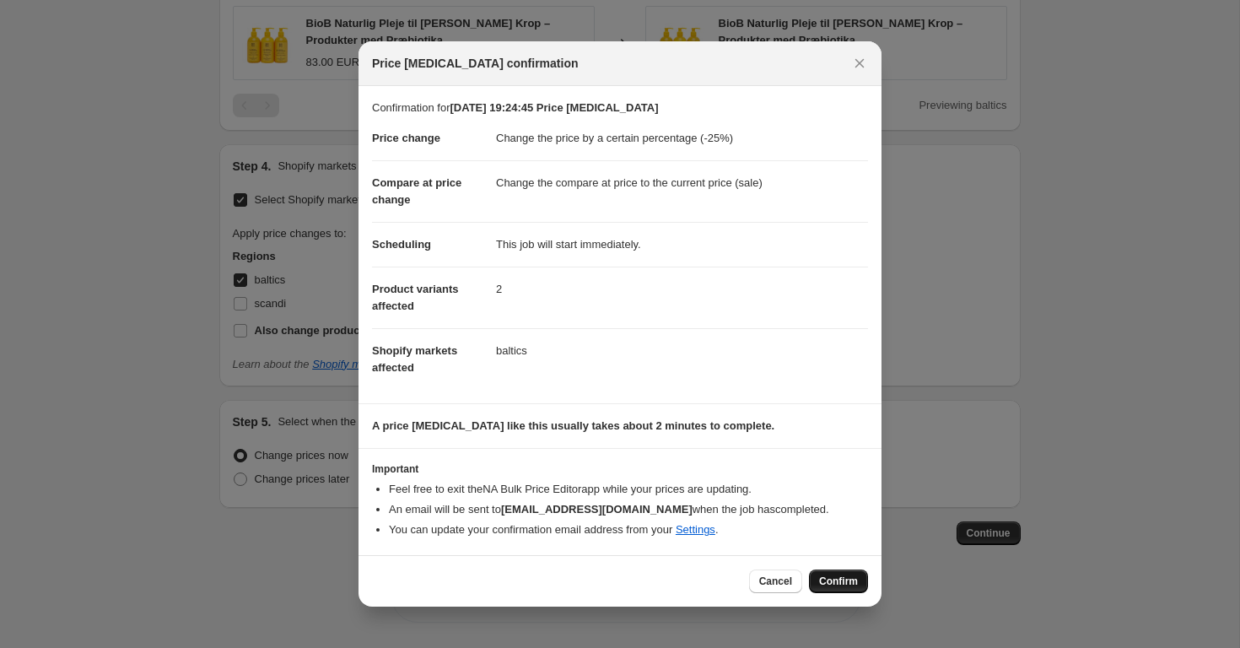  What do you see at coordinates (629, 489) in the screenshot?
I see `li: Feel free to exit the NA Bulk Price Editor app while your prices are updating.` at bounding box center [629, 489].